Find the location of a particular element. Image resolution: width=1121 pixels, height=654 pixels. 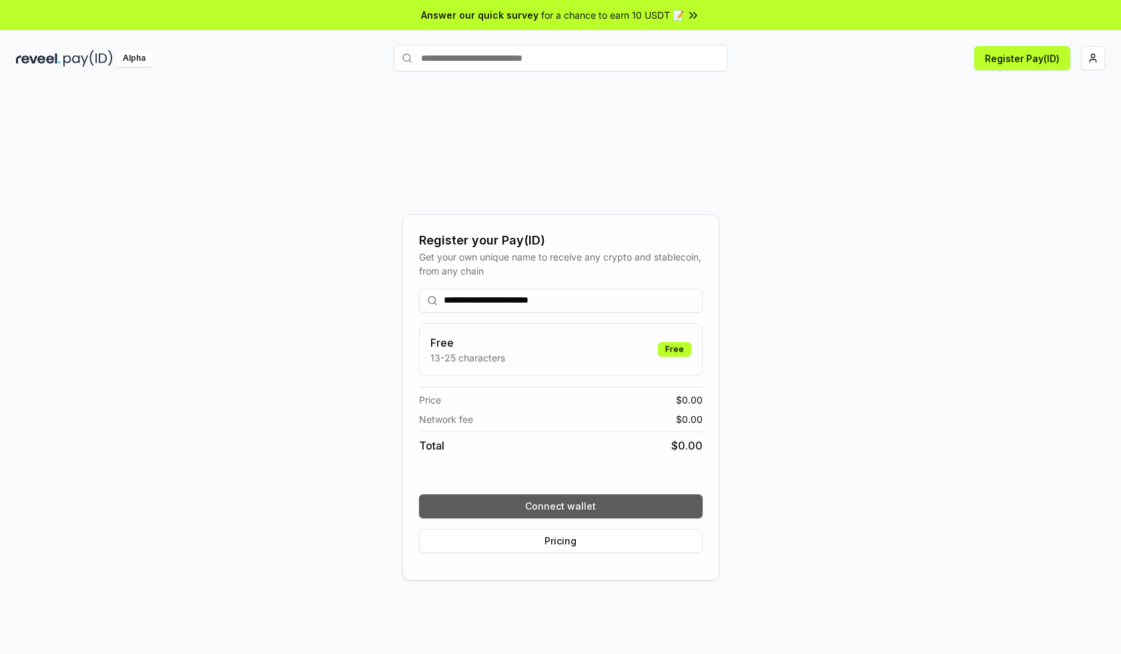

button: Register Pay(ID) is located at coordinates (1023, 58).